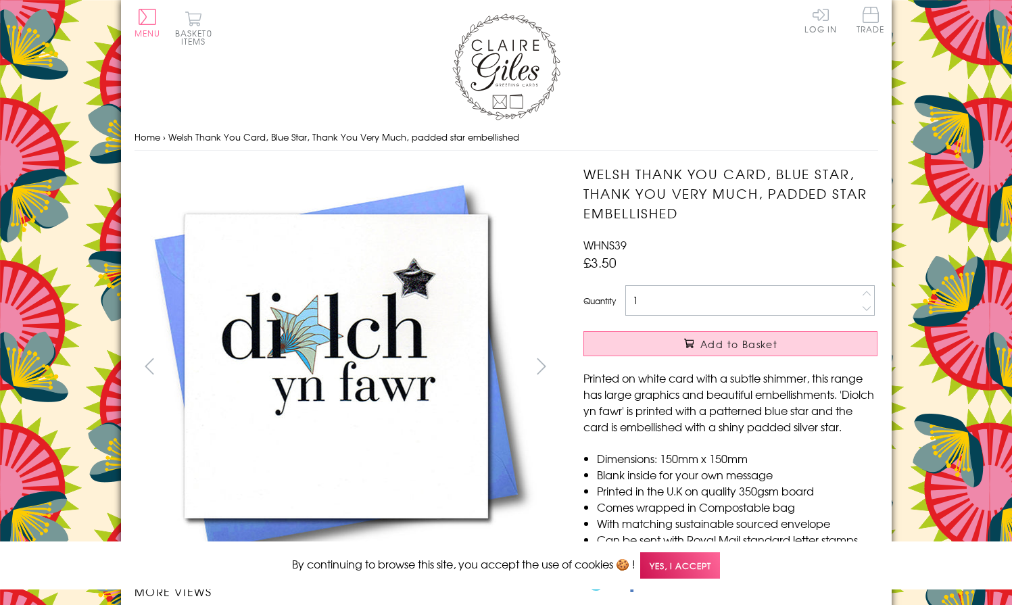 This screenshot has width=1012, height=605. What do you see at coordinates (737, 523) in the screenshot?
I see `li: With matching sustainable sourced envelope` at bounding box center [737, 523].